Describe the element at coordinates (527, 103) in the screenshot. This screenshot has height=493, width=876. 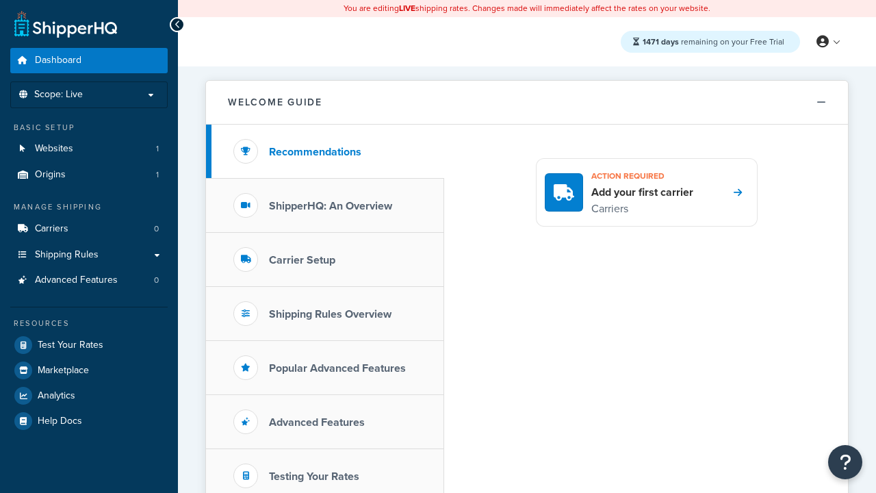
I see `button: Welcome Guide` at that location.